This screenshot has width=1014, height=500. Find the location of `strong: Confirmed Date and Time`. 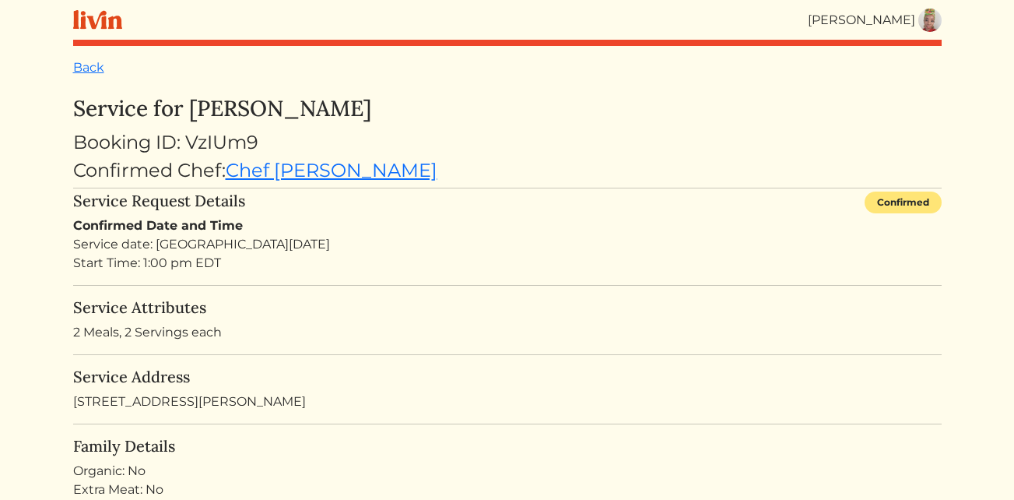

strong: Confirmed Date and Time is located at coordinates (158, 225).